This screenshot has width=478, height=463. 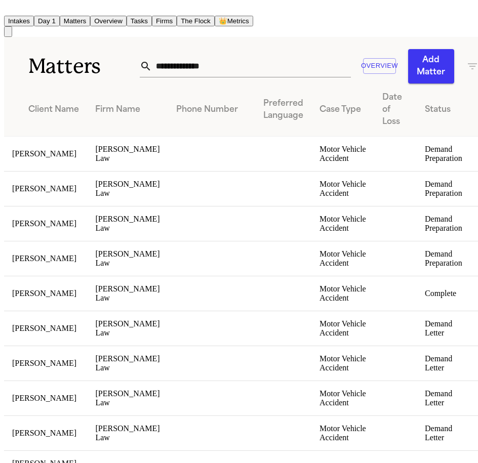 What do you see at coordinates (164, 20) in the screenshot?
I see `a: Firms` at bounding box center [164, 20].